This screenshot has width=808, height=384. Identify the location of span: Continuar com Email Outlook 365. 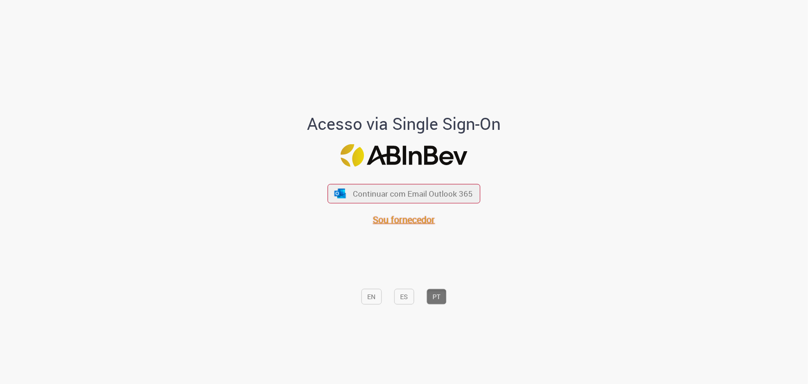
(413, 193).